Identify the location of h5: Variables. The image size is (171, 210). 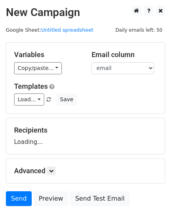
(47, 55).